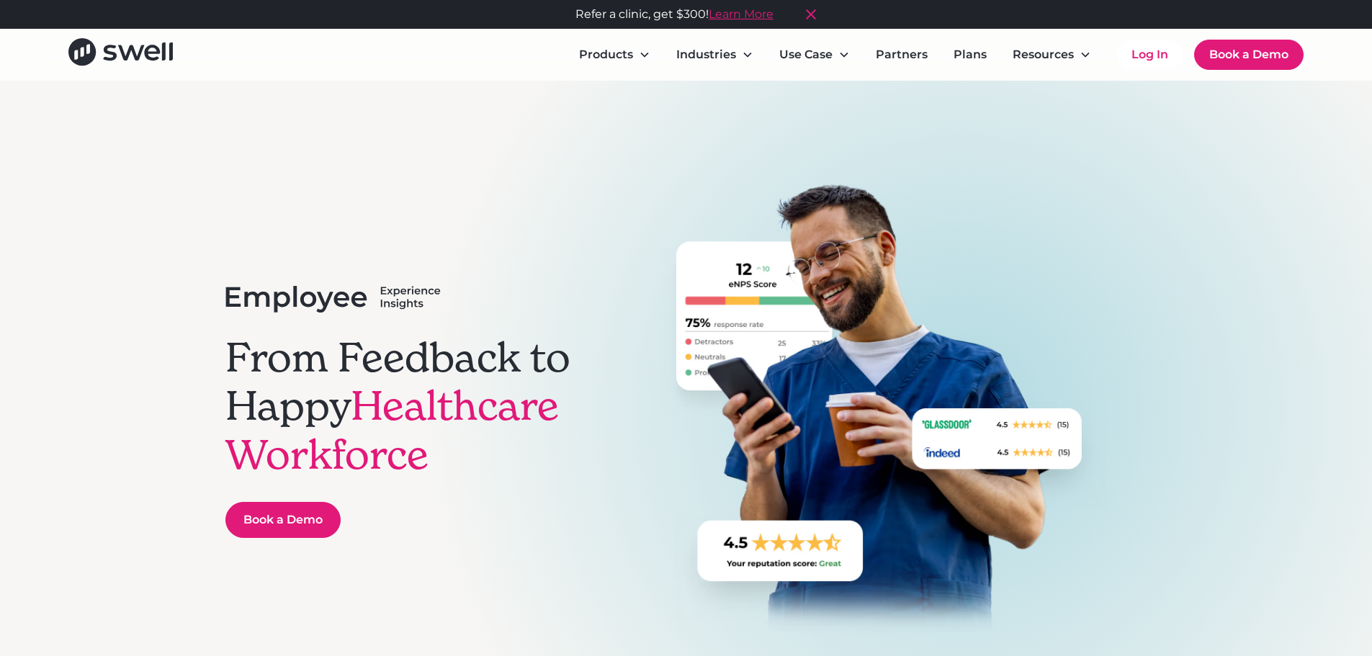 The image size is (1372, 656). I want to click on span: Healthcare Workforce, so click(392, 430).